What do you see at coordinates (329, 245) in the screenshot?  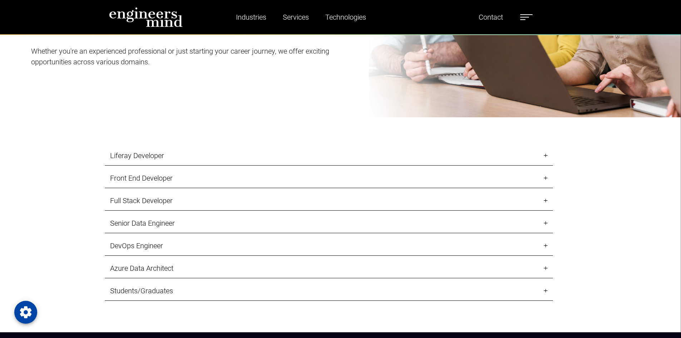 I see `a: DevOps Engineer` at bounding box center [329, 245].